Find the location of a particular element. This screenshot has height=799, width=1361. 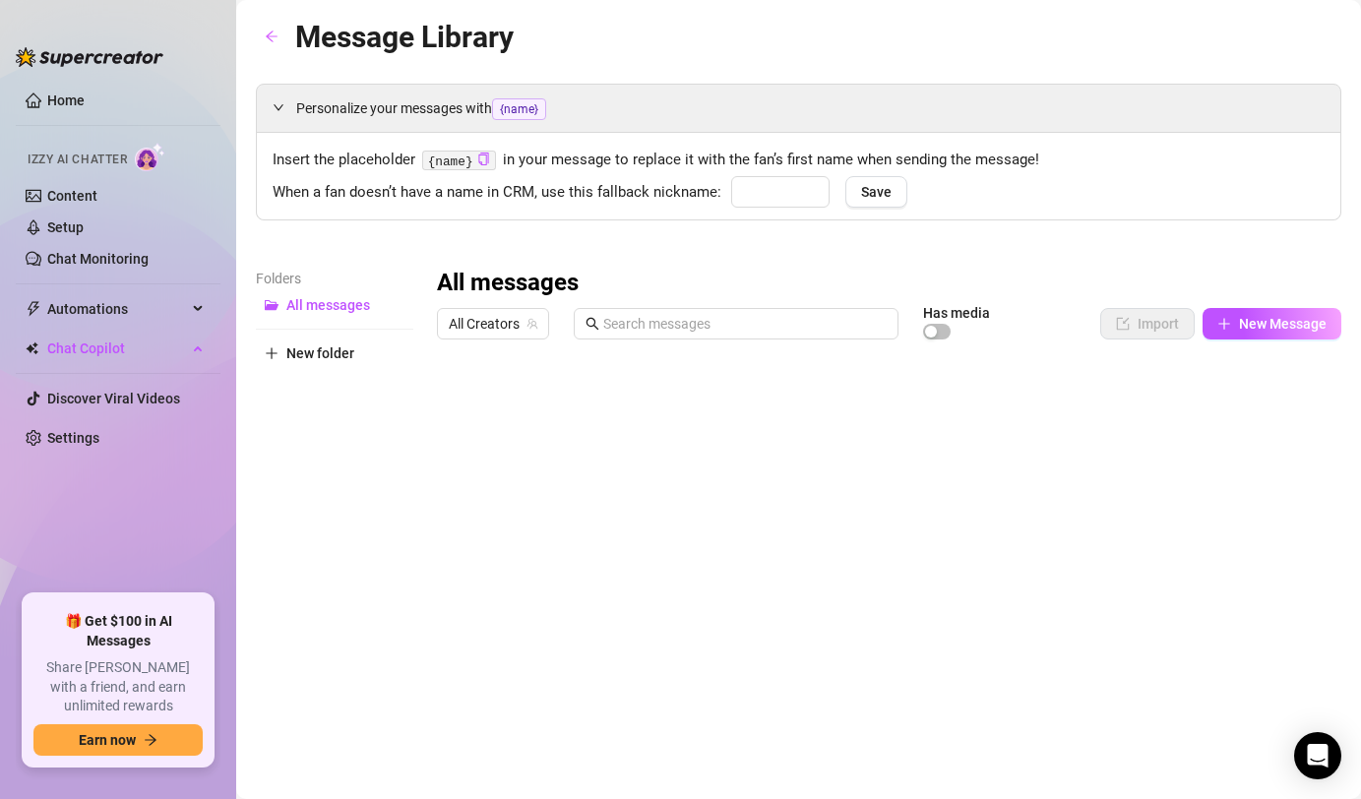

span: expanded is located at coordinates (278, 107).